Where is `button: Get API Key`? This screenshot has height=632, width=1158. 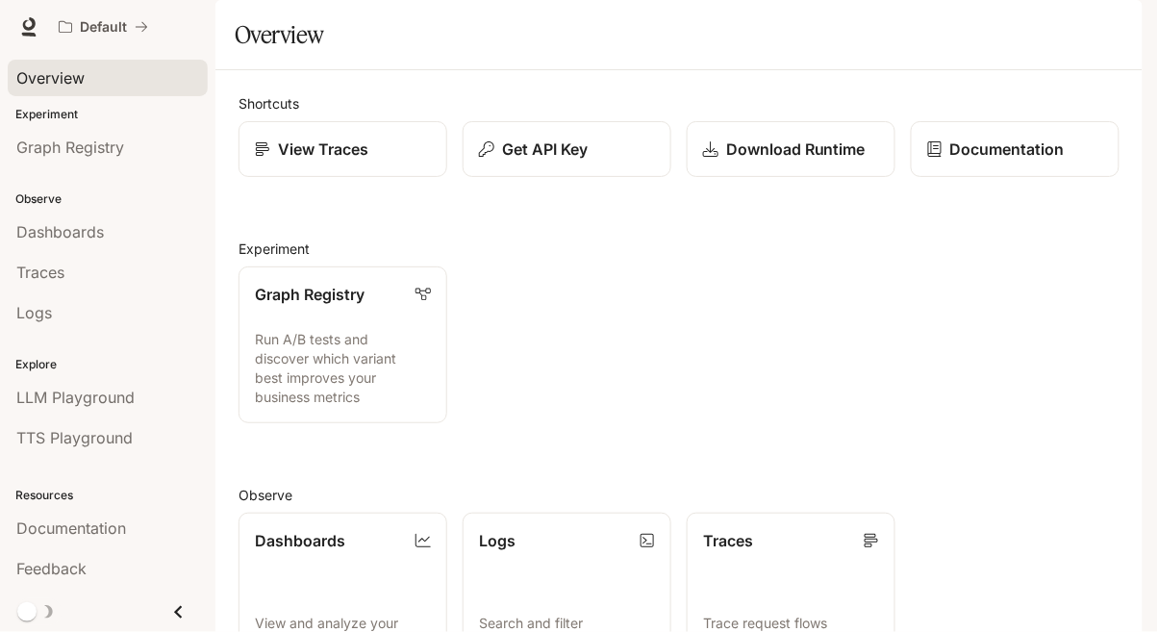
button: Get API Key is located at coordinates (566, 149).